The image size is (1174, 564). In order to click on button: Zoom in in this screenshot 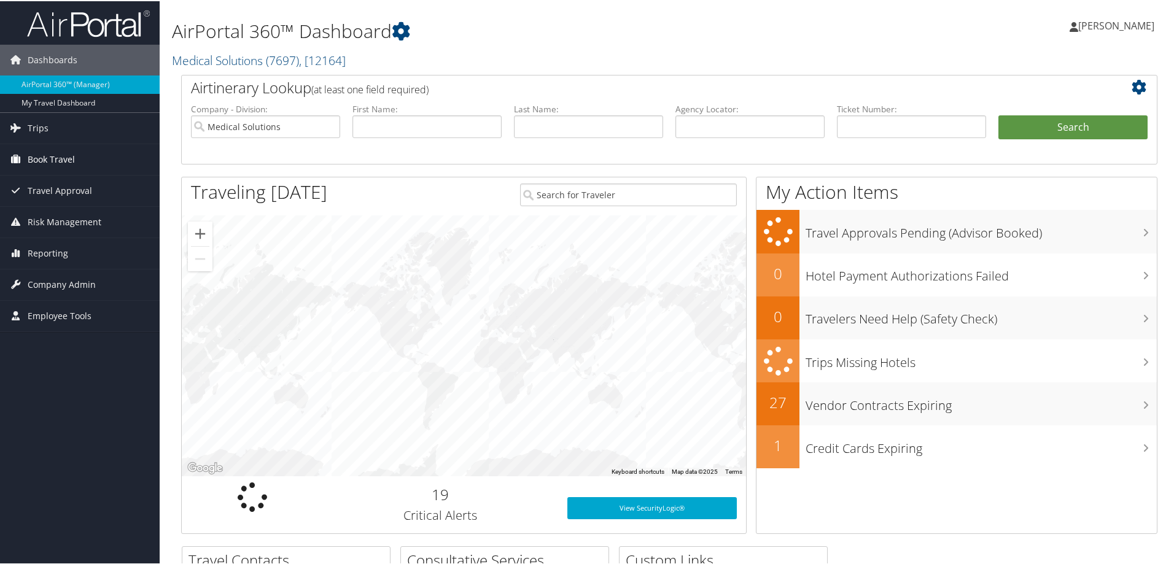, I will do `click(200, 233)`.